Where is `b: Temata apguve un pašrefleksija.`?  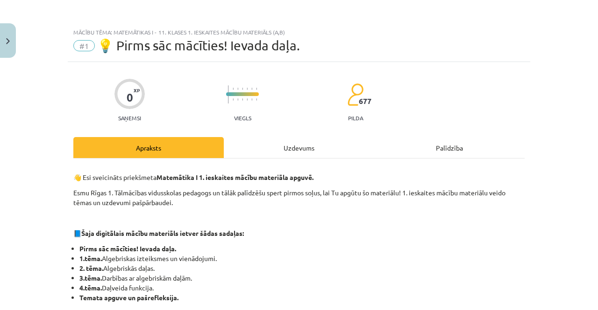 b: Temata apguve un pašrefleksija. is located at coordinates (129, 298).